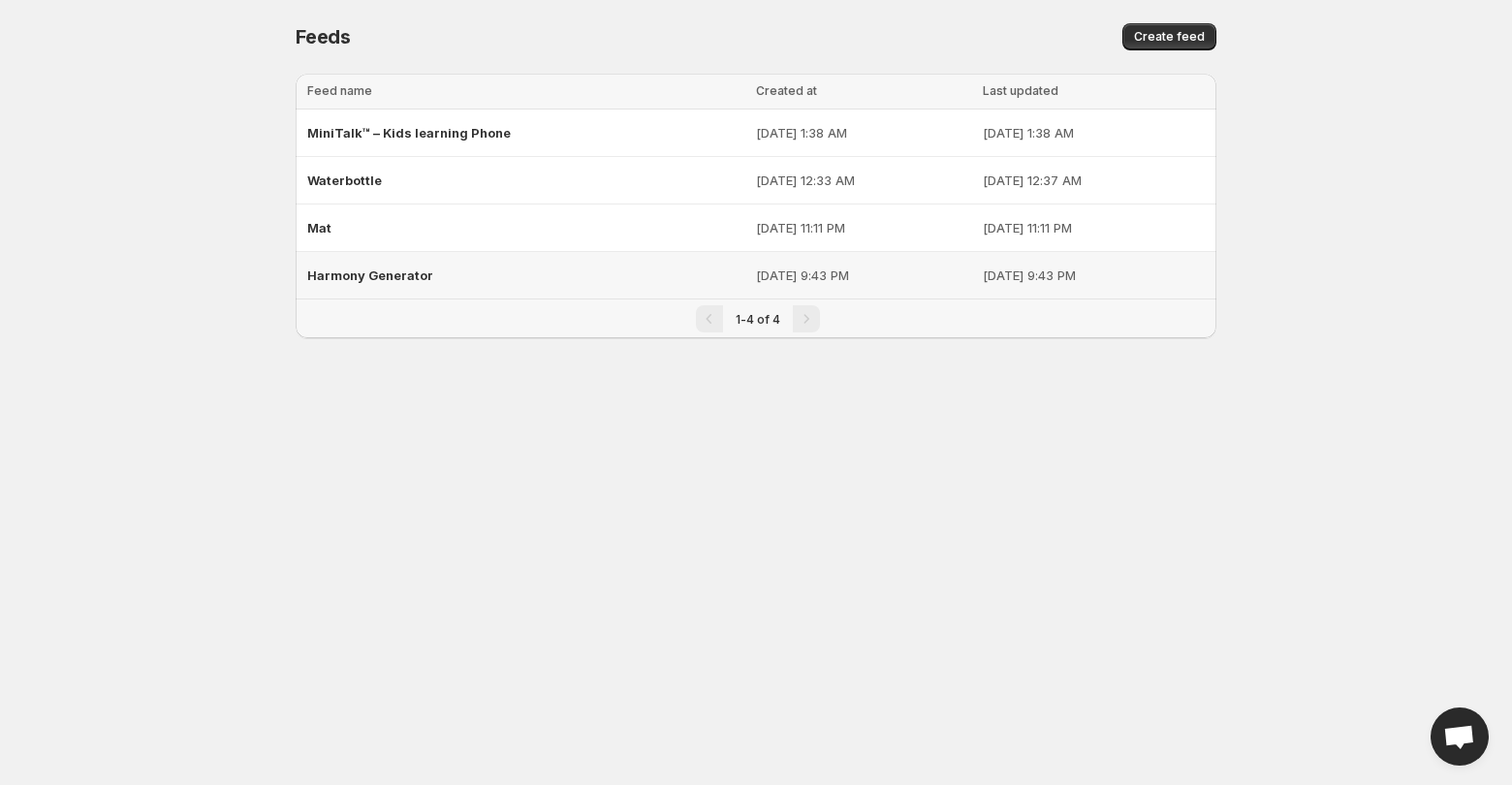 This screenshot has height=785, width=1512. Describe the element at coordinates (323, 37) in the screenshot. I see `span: Feeds` at that location.